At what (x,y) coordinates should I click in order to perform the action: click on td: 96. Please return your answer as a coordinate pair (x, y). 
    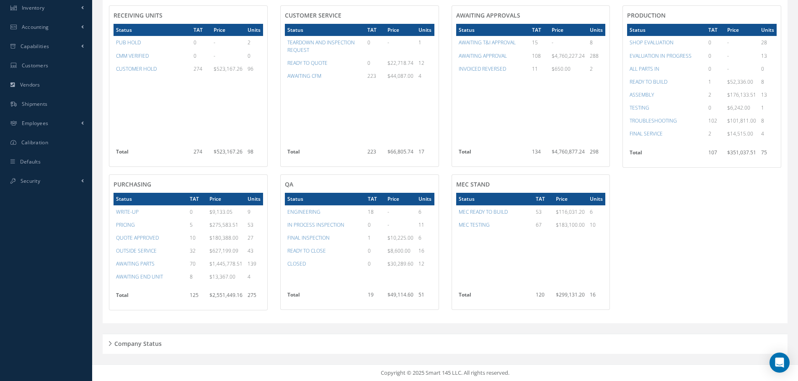
    Looking at the image, I should click on (254, 69).